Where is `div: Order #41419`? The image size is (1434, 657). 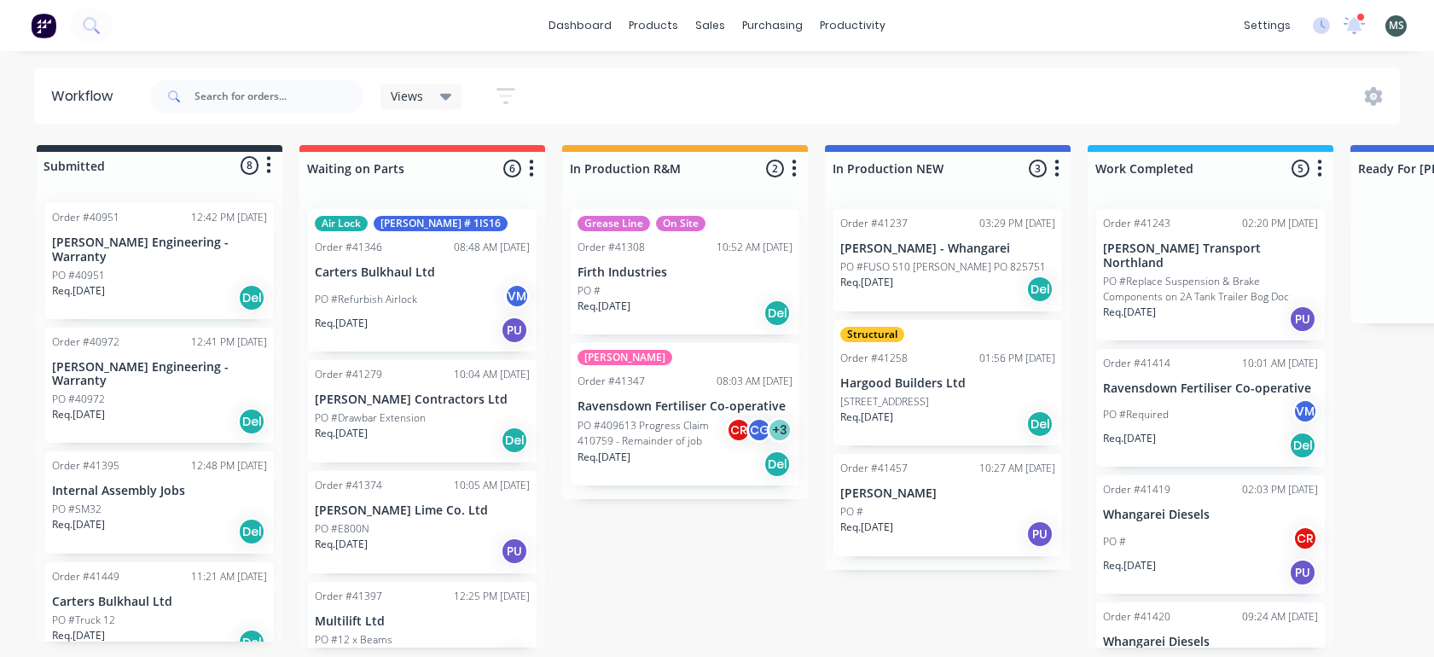 div: Order #41419 is located at coordinates (1137, 490).